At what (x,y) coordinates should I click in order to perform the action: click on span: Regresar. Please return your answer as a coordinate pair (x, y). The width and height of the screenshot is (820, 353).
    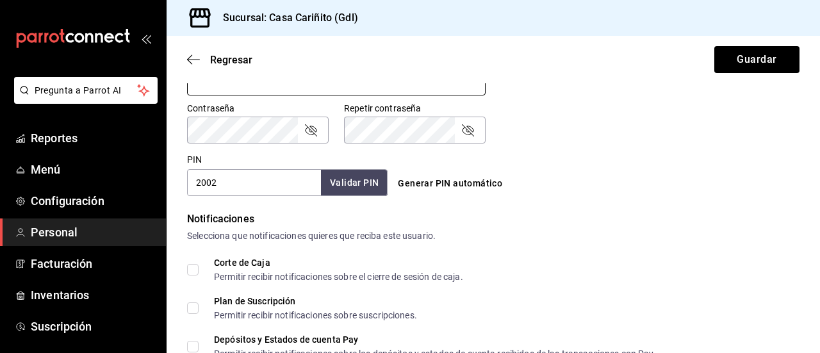
    Looking at the image, I should click on (231, 60).